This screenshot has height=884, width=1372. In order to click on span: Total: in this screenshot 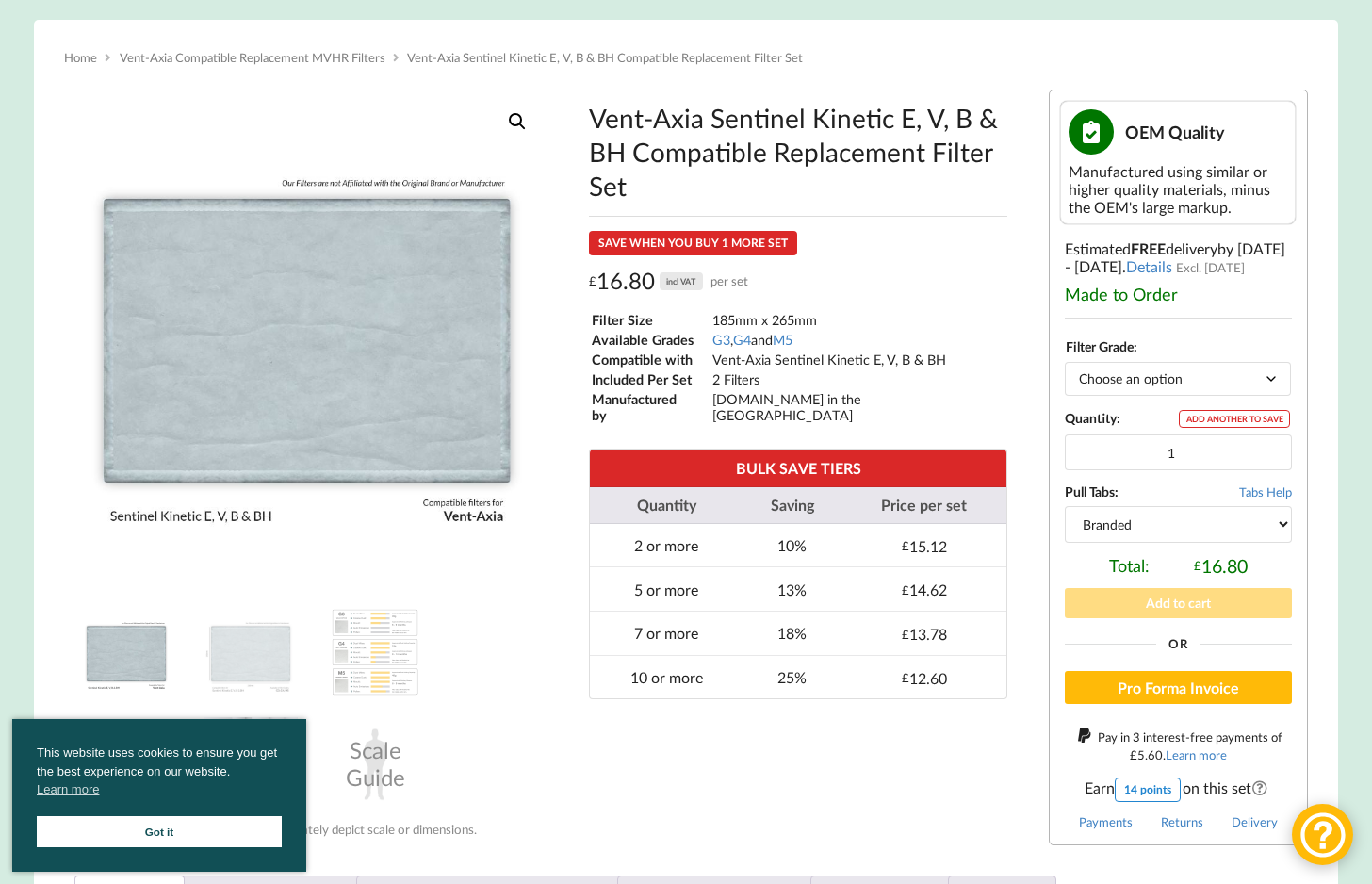, I will do `click(1129, 566)`.